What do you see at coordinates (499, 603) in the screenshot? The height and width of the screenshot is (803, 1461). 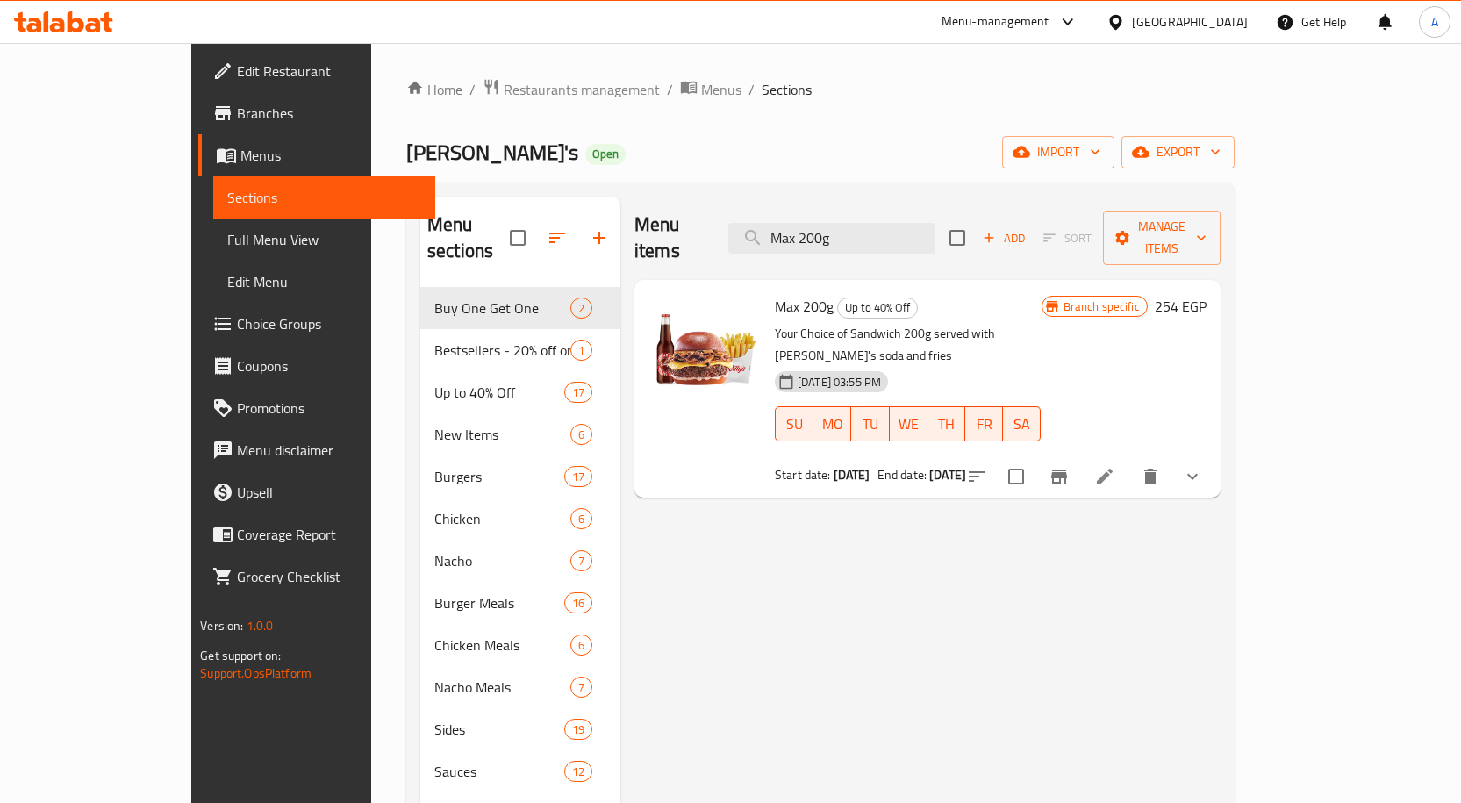 I see `span: Burger Meals` at bounding box center [499, 603].